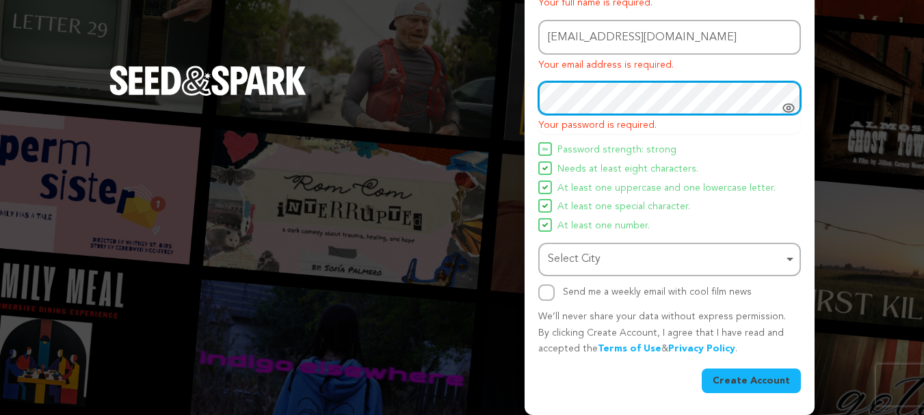 The width and height of the screenshot is (924, 415). I want to click on span: Password strength: strong, so click(617, 150).